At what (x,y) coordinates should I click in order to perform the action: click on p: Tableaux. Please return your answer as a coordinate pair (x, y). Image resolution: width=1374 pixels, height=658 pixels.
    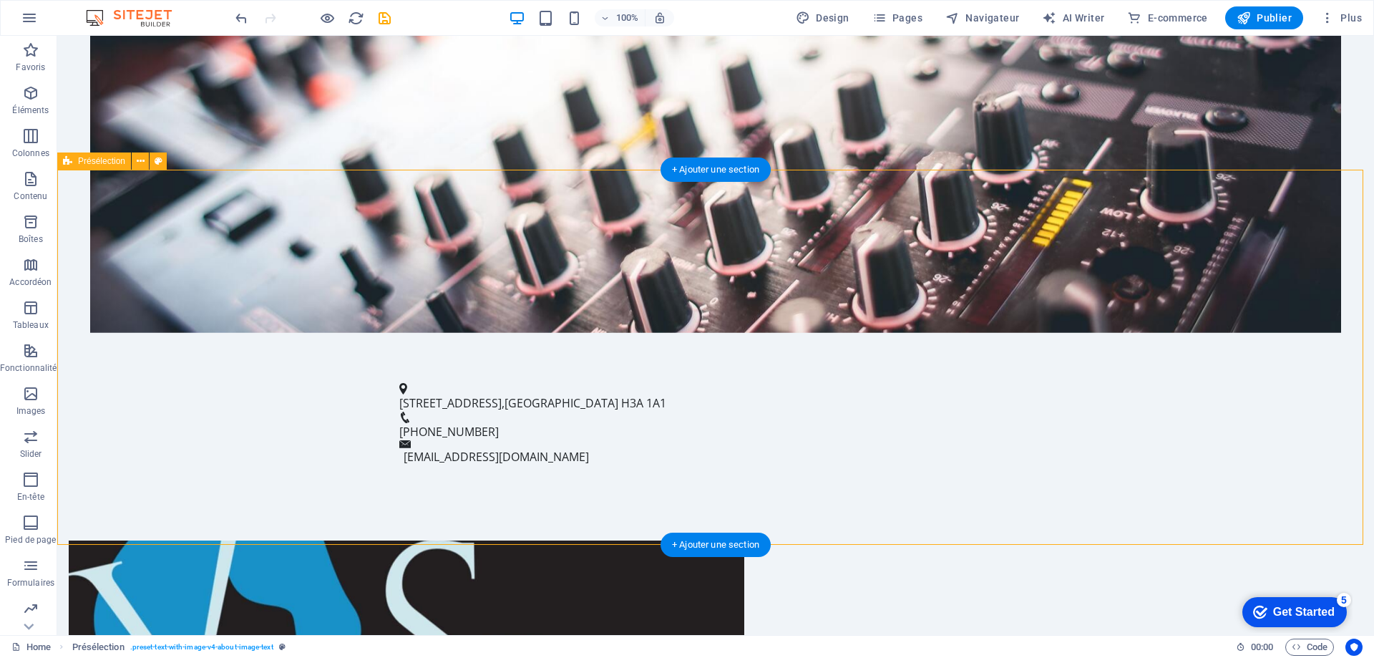
    Looking at the image, I should click on (31, 325).